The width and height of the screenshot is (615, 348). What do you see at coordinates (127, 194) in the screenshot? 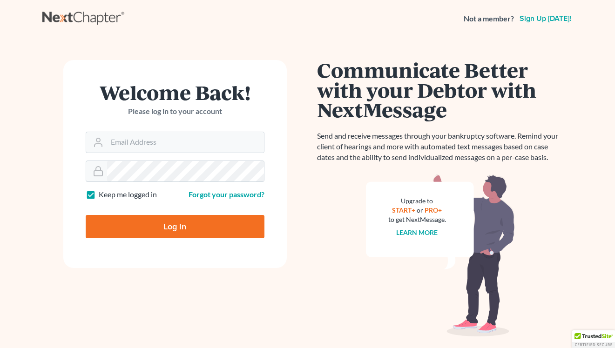
I see `label: Keep me logged in` at bounding box center [127, 194].